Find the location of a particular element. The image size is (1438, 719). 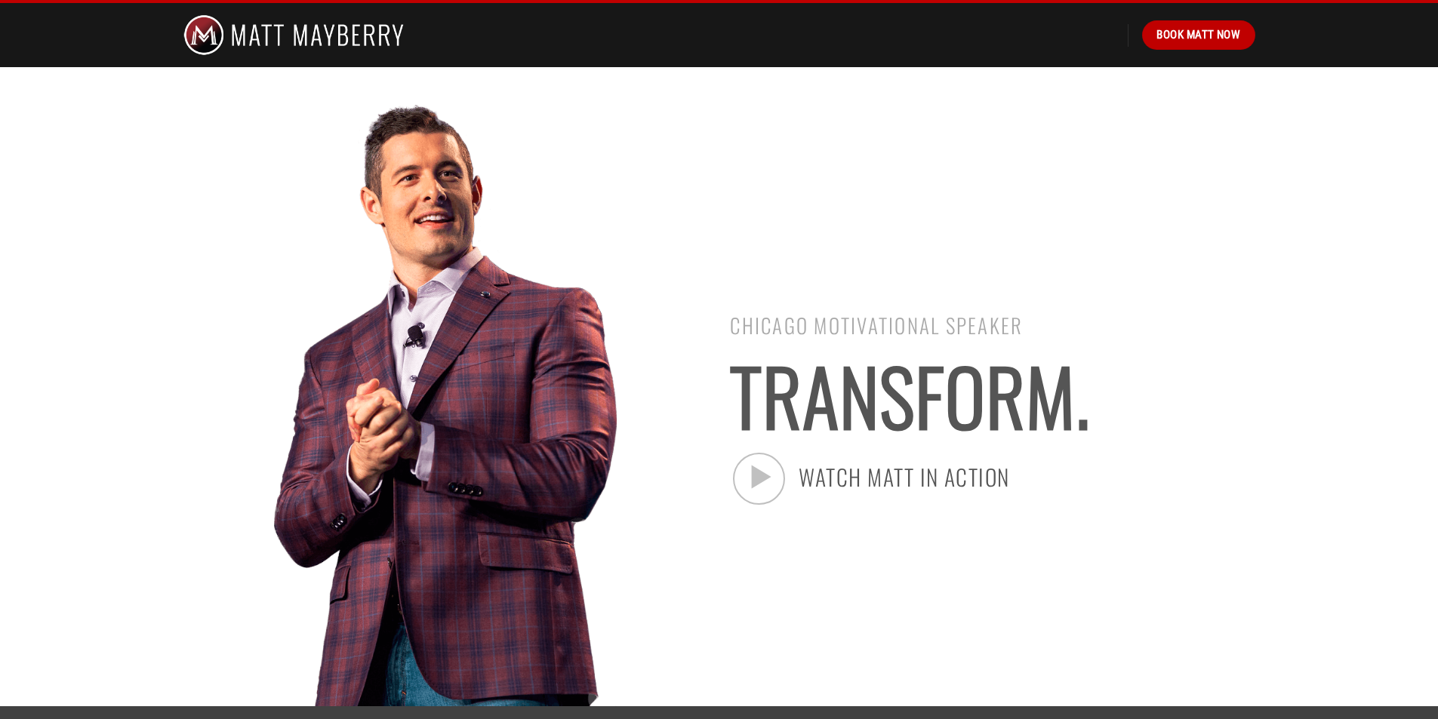

a: Book Matt Now is located at coordinates (1198, 35).